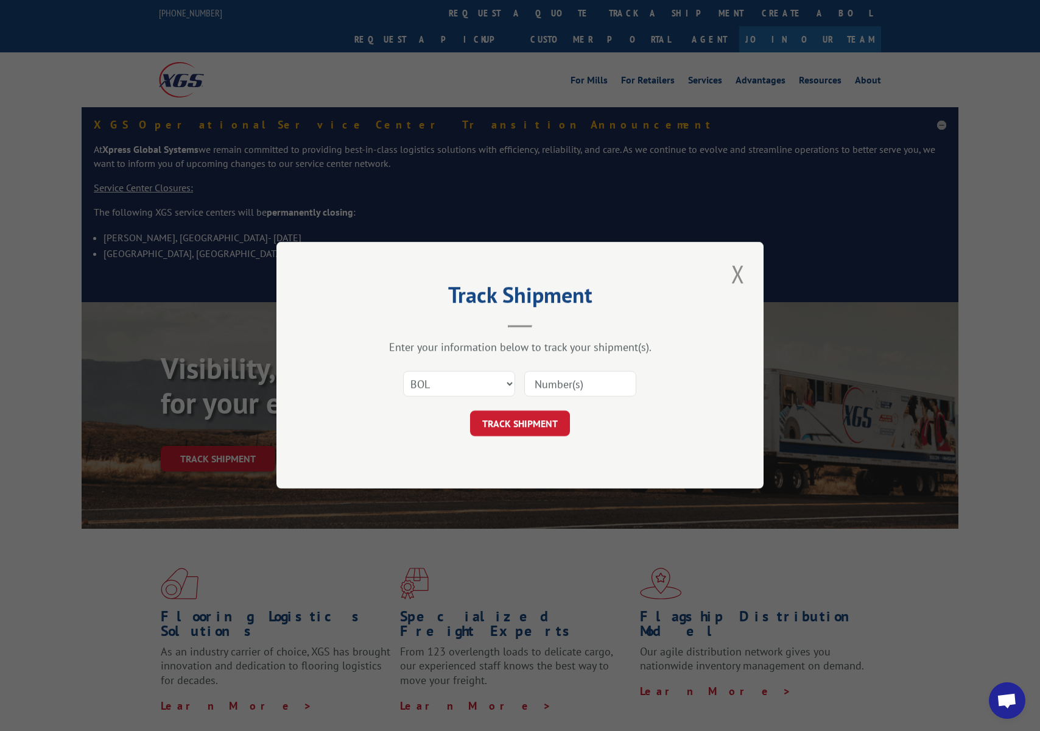  I want to click on button: Close modal, so click(738, 273).